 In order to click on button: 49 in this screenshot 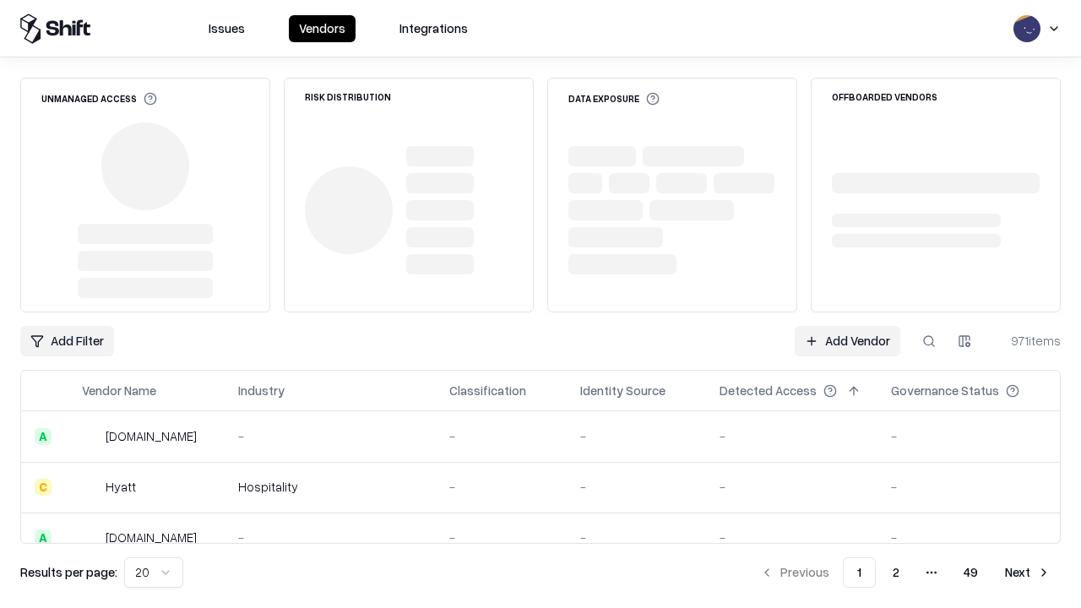, I will do `click(971, 573)`.